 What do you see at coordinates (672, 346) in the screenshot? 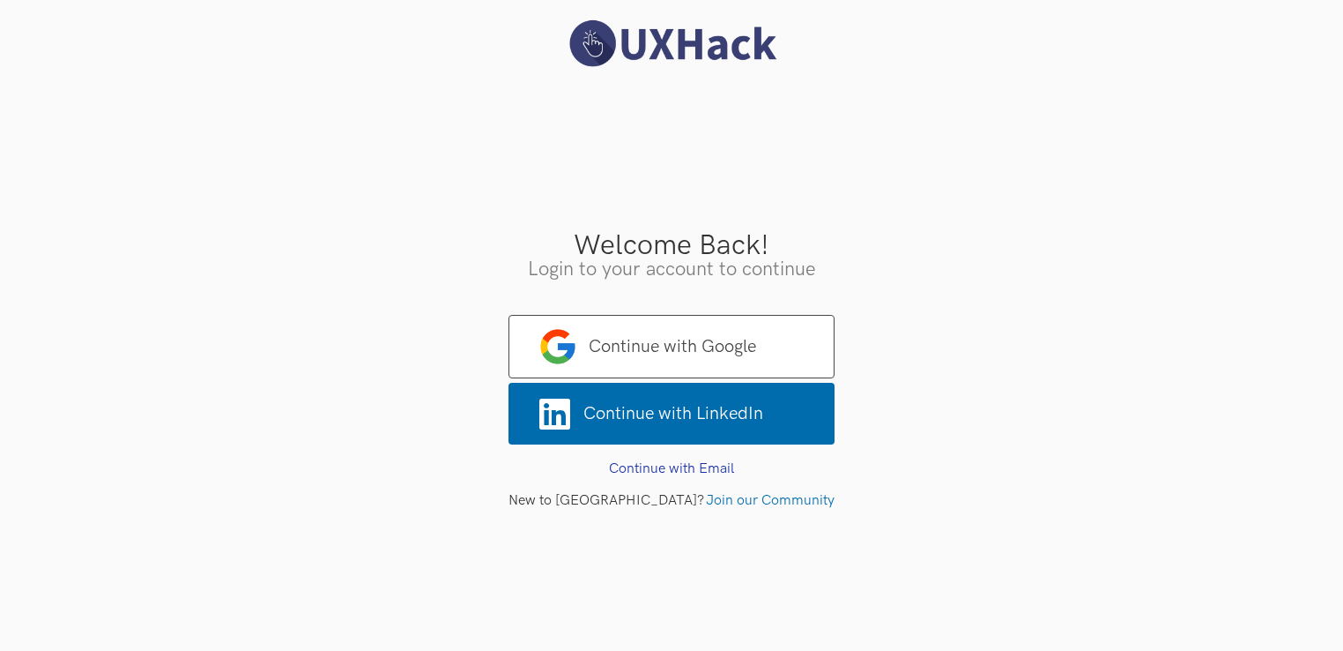
I see `span: Continue with Google` at bounding box center [672, 346].